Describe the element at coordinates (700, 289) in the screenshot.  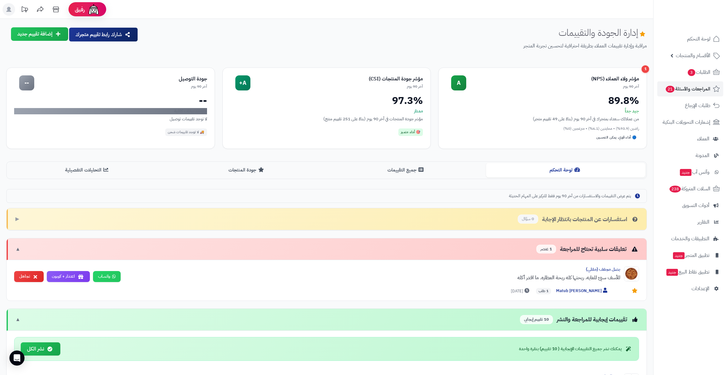
I see `span: الإعدادات` at that location.